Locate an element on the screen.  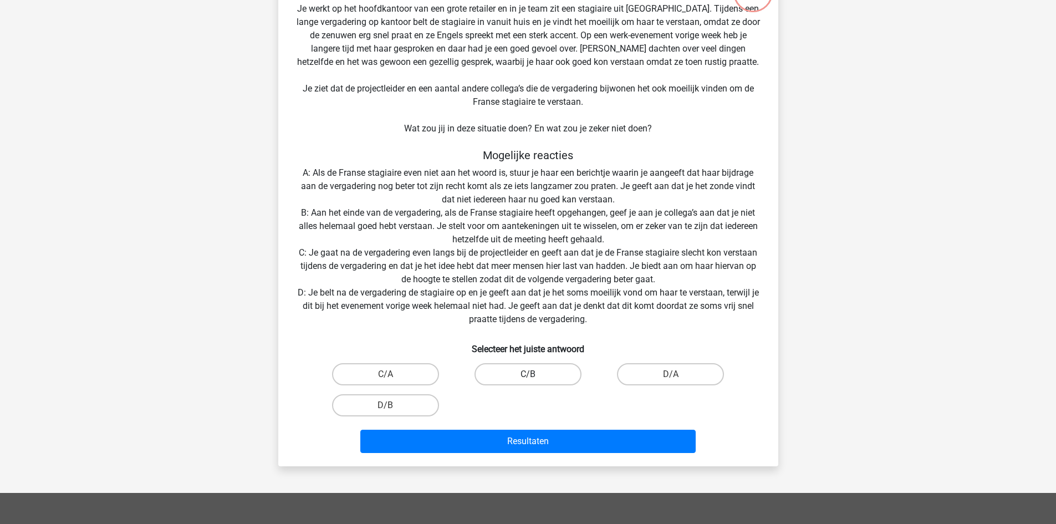
button: Resultaten is located at coordinates (528, 441).